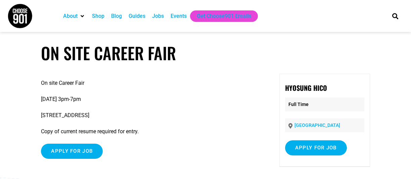 This screenshot has width=411, height=179. I want to click on div: Guides, so click(137, 16).